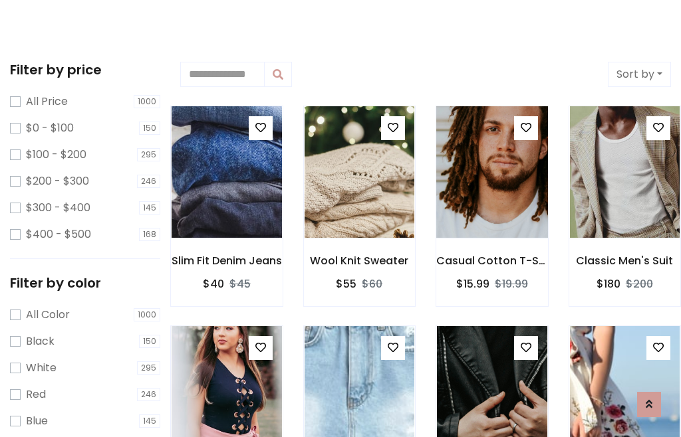 This screenshot has width=681, height=437. I want to click on h6: $55, so click(346, 284).